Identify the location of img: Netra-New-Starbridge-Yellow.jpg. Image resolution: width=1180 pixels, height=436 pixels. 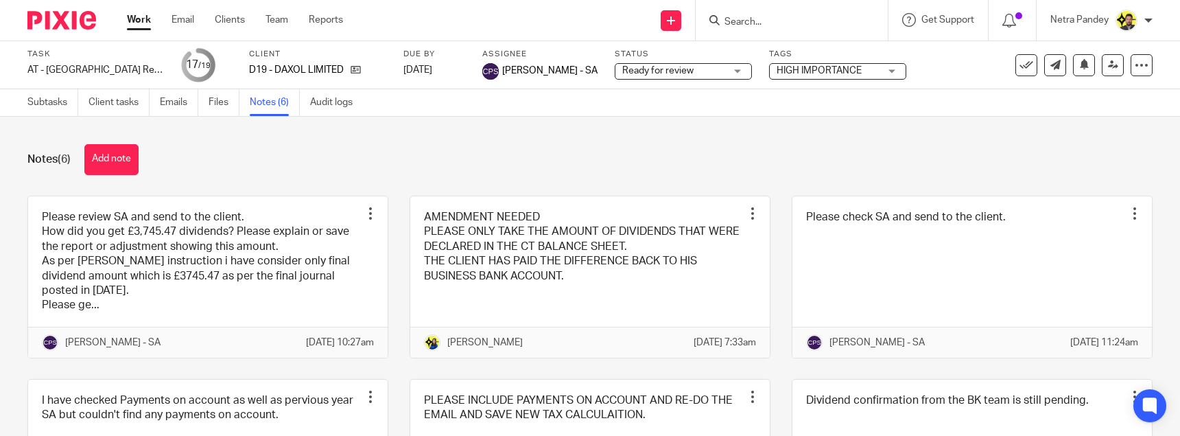
(1127, 21).